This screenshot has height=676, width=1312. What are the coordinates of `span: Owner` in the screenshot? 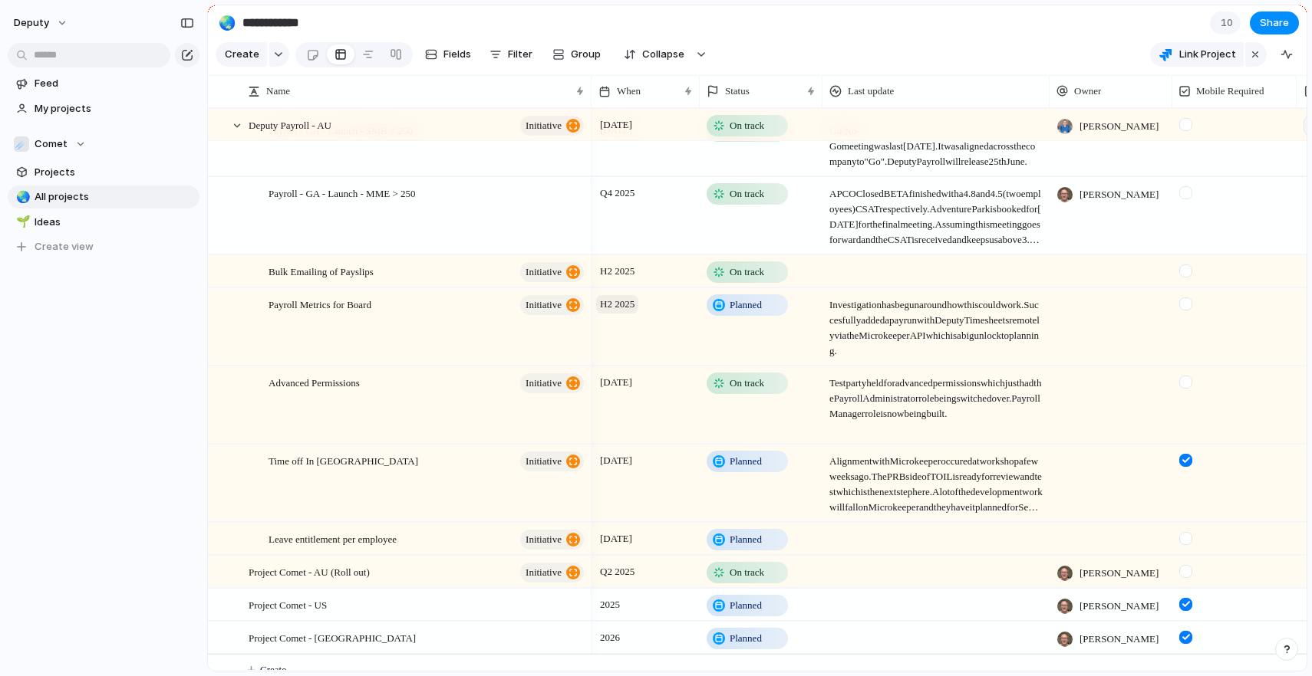 It's located at (1087, 91).